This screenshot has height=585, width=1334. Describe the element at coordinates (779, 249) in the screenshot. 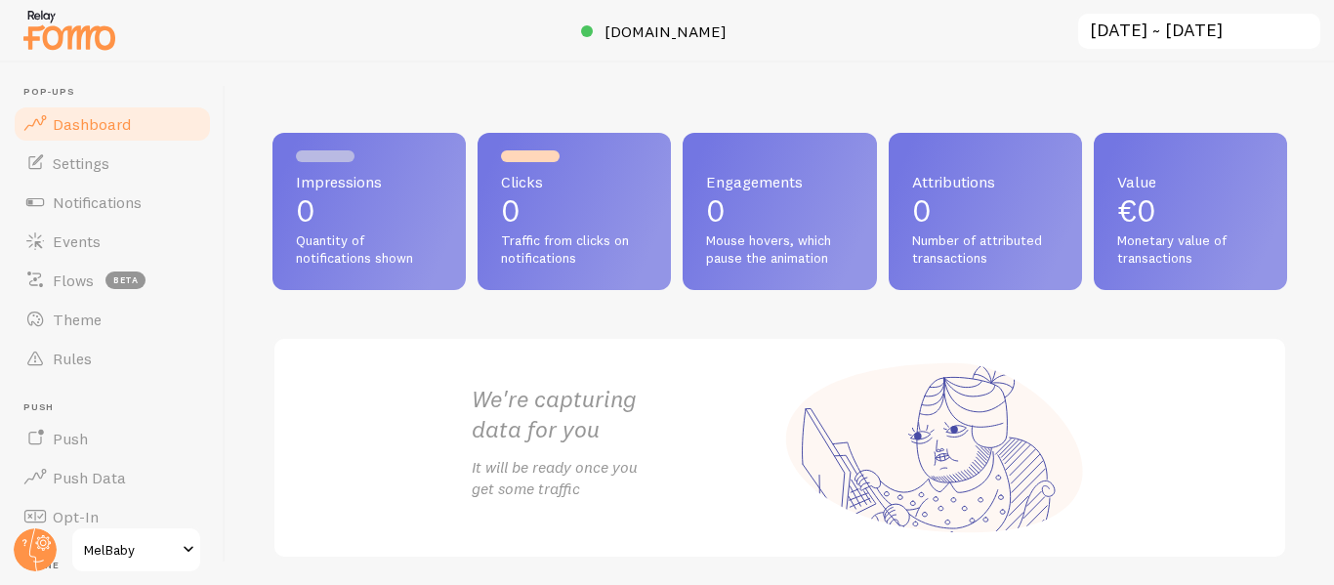

I see `span: Mouse hovers, which pause the animation` at that location.